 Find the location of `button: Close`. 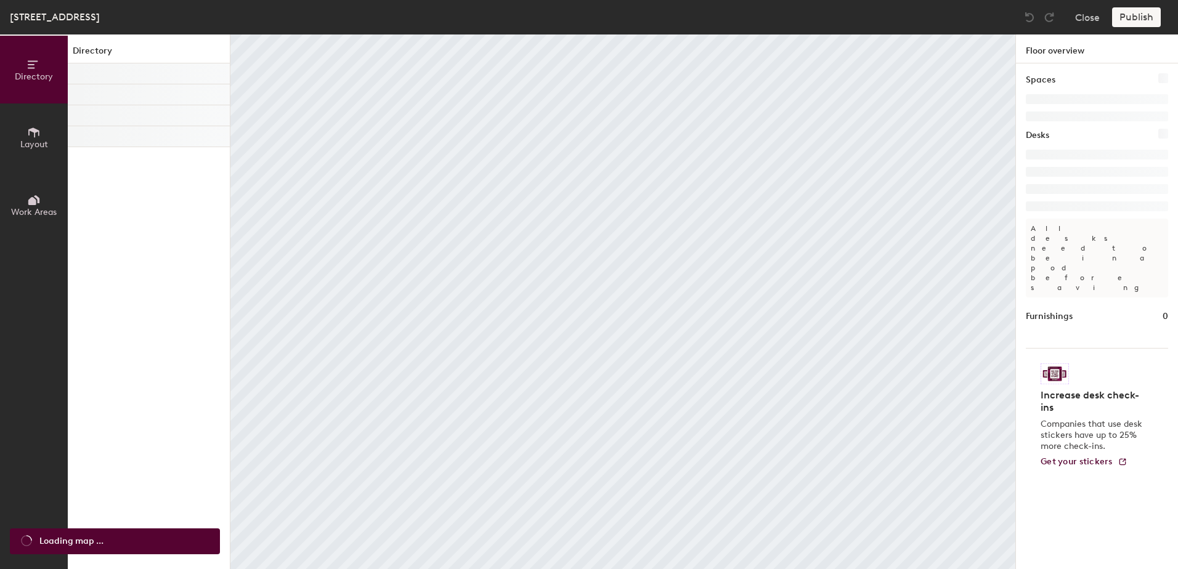

button: Close is located at coordinates (1087, 17).